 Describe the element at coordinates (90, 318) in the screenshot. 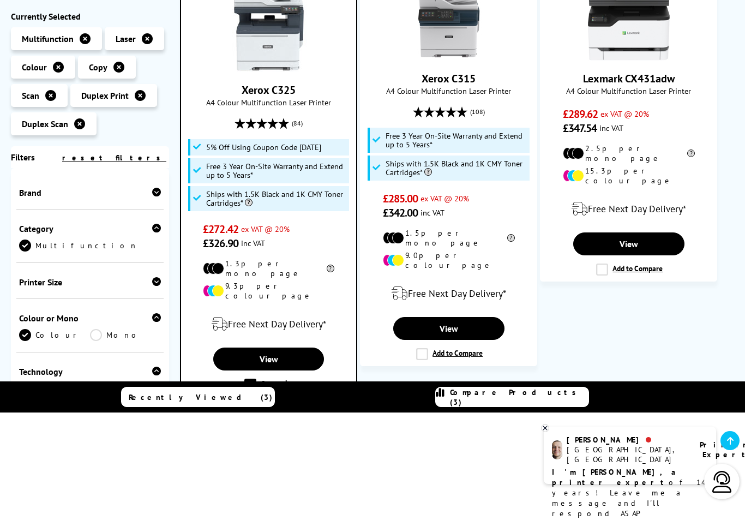

I see `div: Colour or Mono` at that location.